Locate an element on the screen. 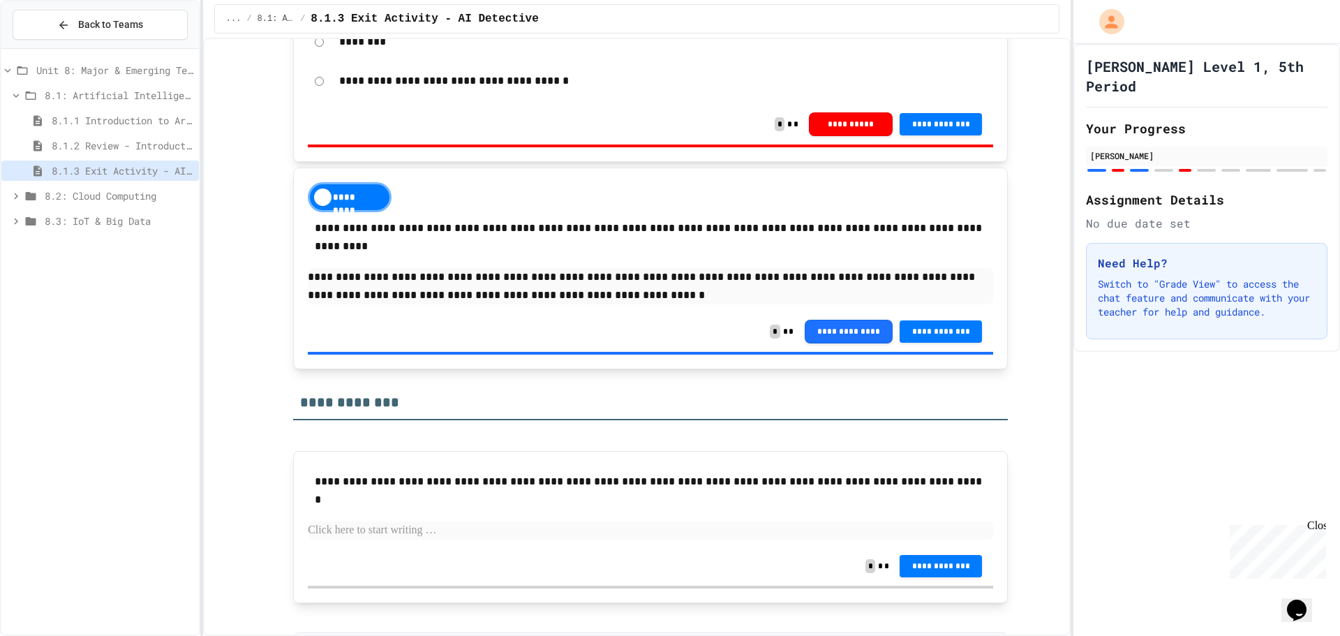 The height and width of the screenshot is (636, 1340). h2: Your Progress is located at coordinates (1207, 128).